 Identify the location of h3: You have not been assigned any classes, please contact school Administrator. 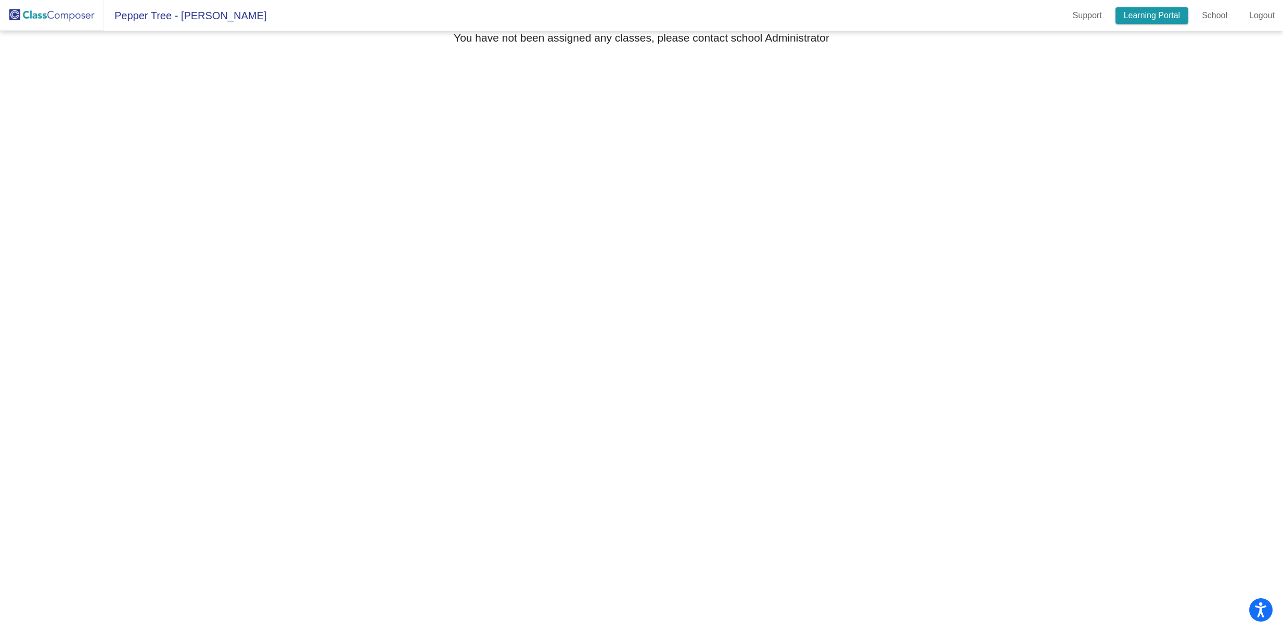
(641, 37).